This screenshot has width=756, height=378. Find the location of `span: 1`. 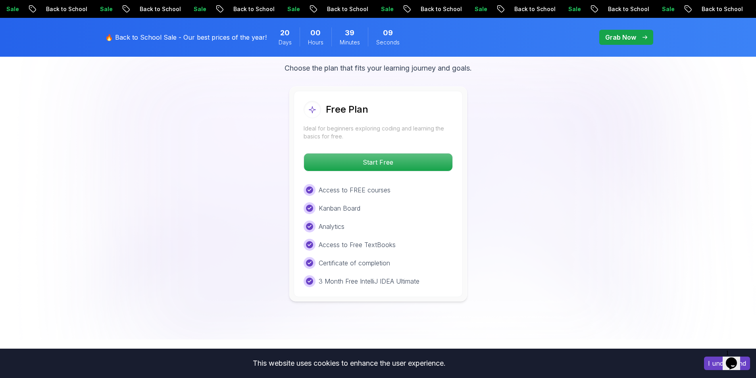

span: 1 is located at coordinates (5, 6).